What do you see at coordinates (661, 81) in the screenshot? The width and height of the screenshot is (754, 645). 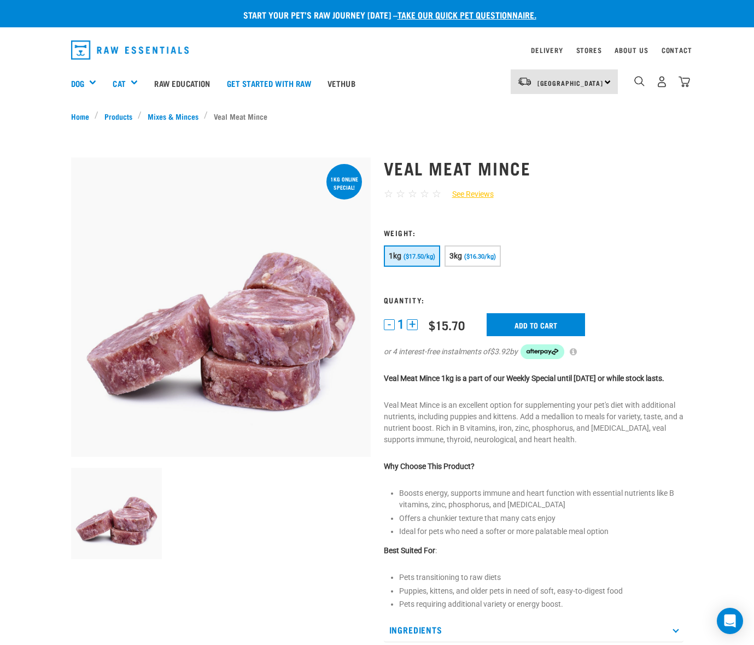 I see `img: user.png` at bounding box center [661, 81].